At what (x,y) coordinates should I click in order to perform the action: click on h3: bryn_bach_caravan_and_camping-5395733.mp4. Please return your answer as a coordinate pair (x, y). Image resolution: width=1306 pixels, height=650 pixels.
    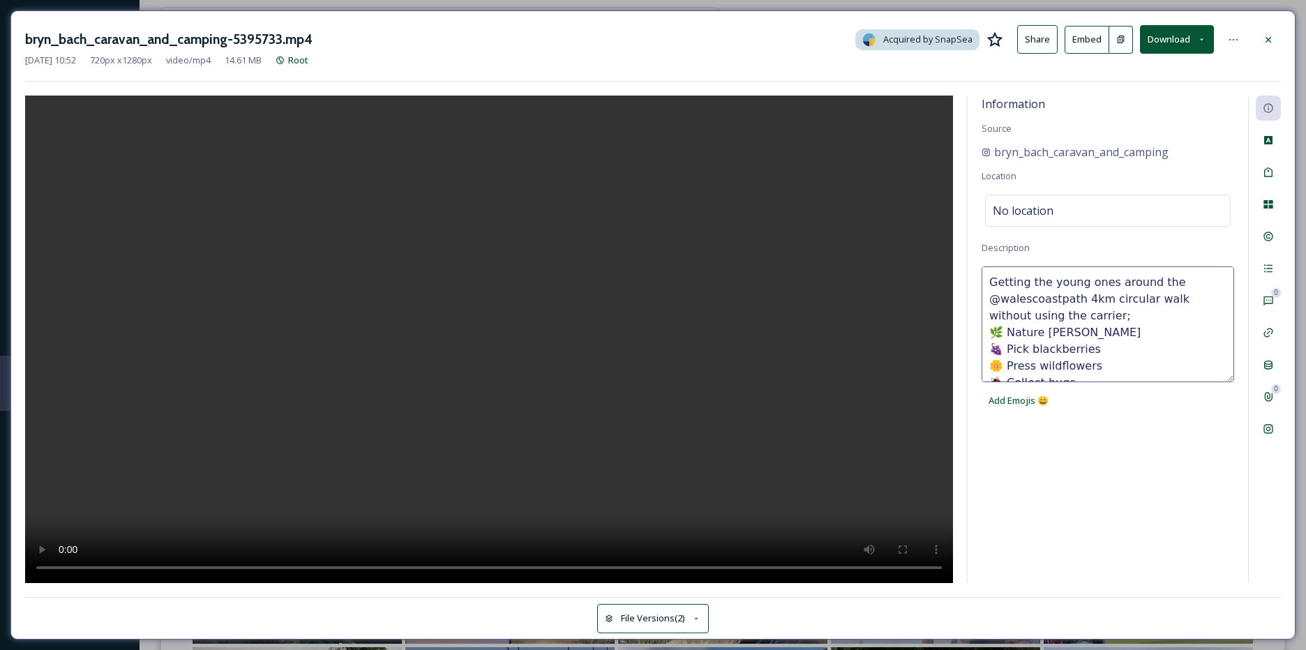
    Looking at the image, I should click on (169, 39).